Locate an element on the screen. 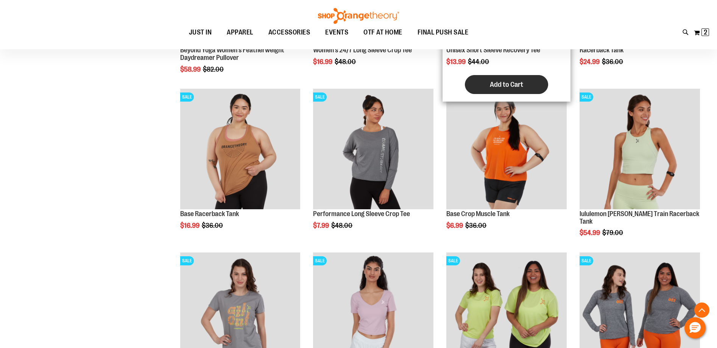 This screenshot has height=348, width=717. span: 2 is located at coordinates (705, 32).